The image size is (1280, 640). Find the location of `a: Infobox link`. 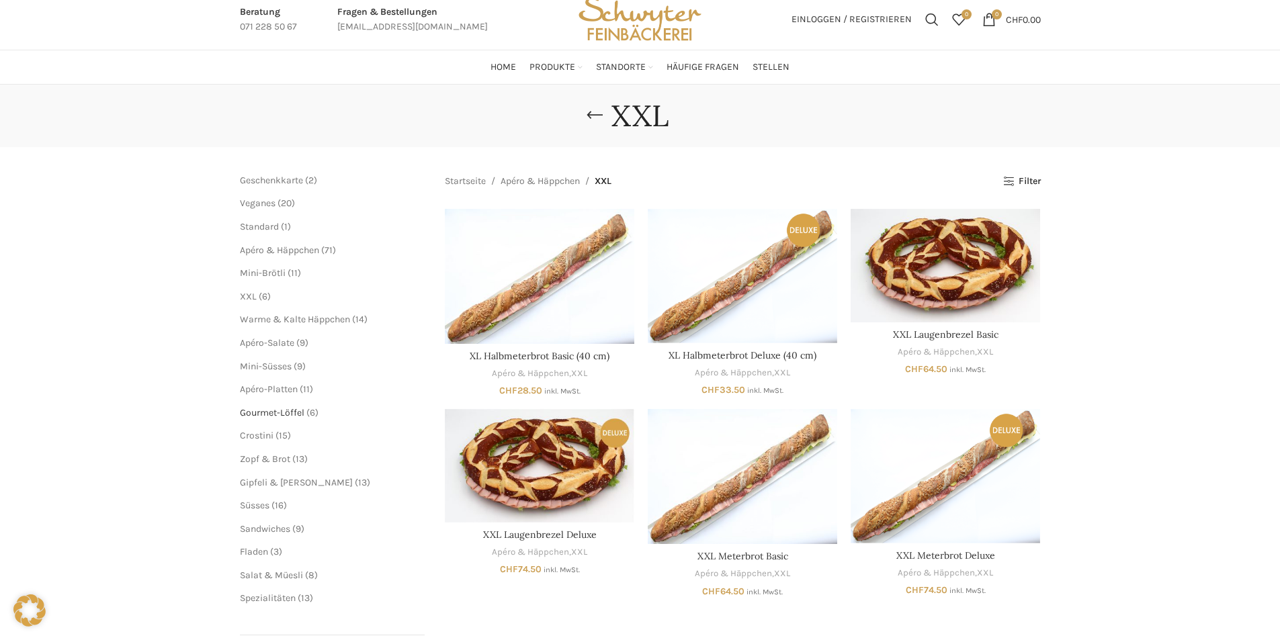

a: Infobox link is located at coordinates (268, 19).